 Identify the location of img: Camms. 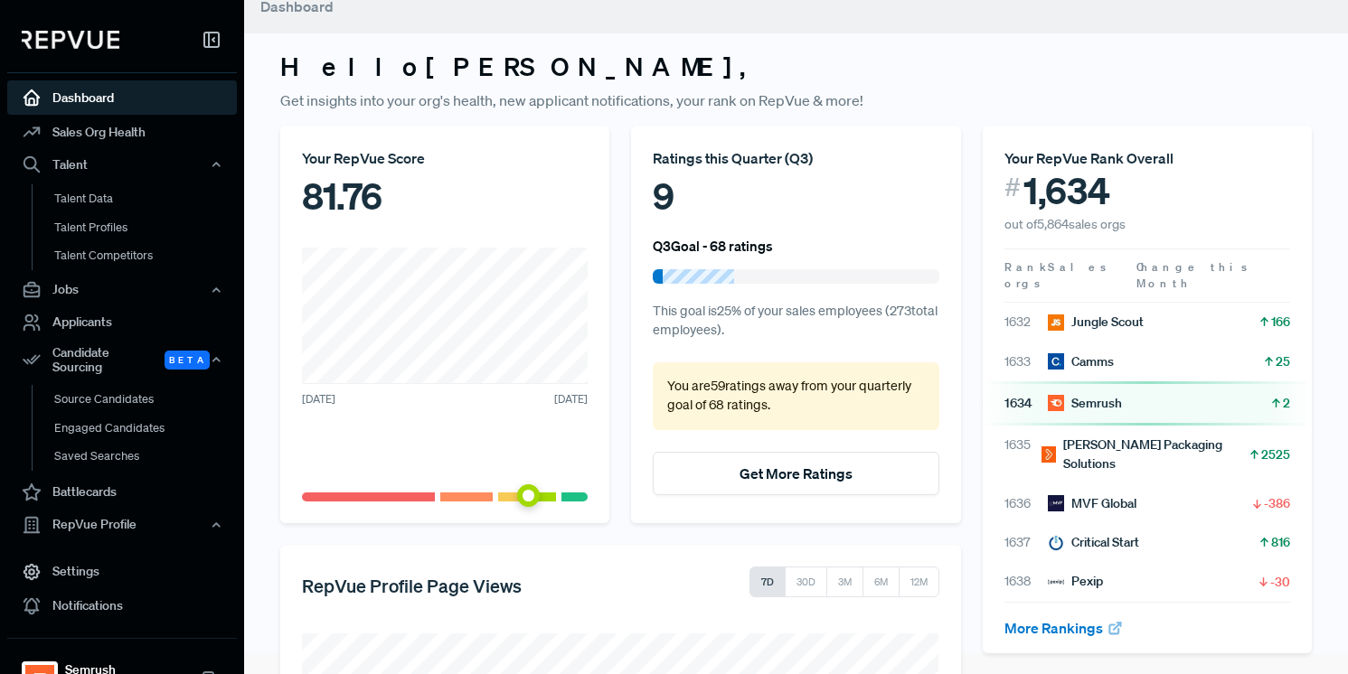
(1056, 362).